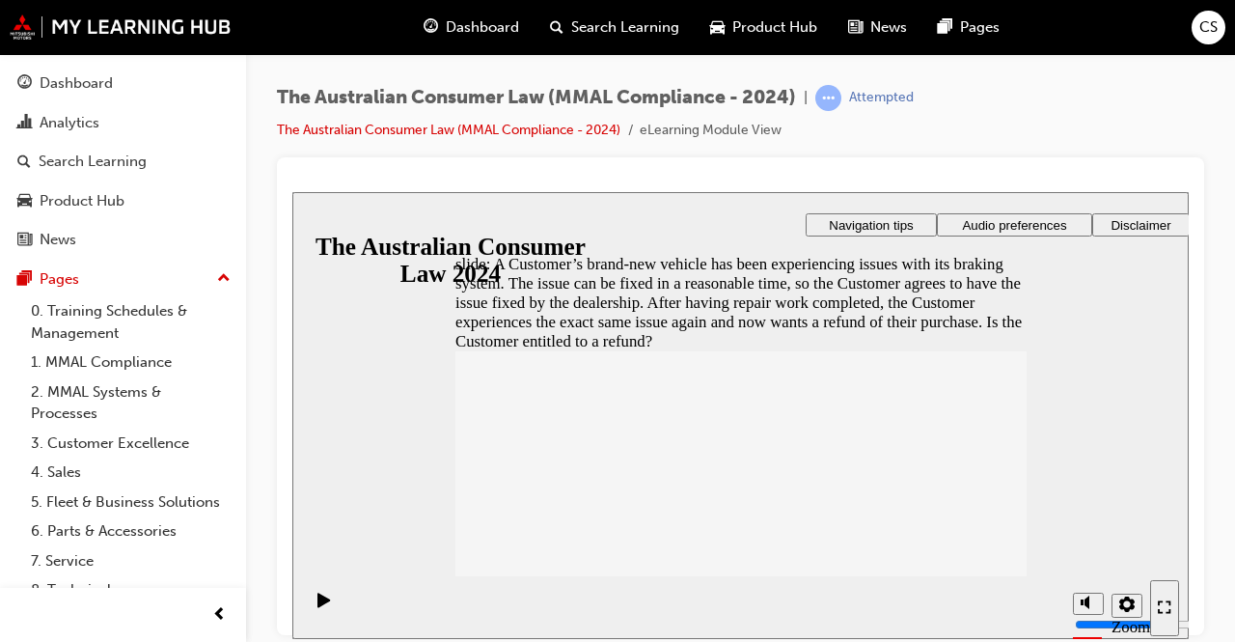  What do you see at coordinates (872, 415) in the screenshot?
I see `nav: slide navigation` at bounding box center [872, 415].